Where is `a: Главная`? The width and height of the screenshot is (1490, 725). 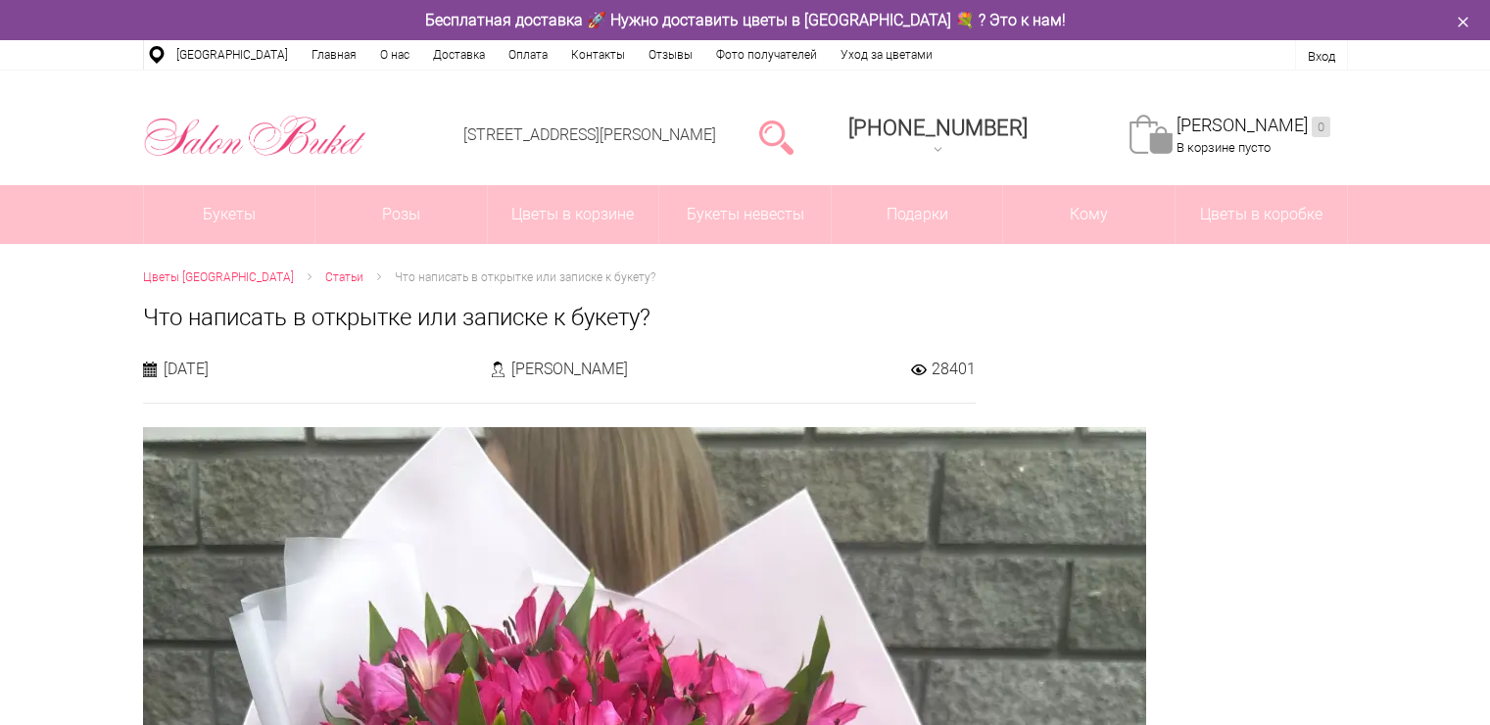
a: Главная is located at coordinates (334, 55).